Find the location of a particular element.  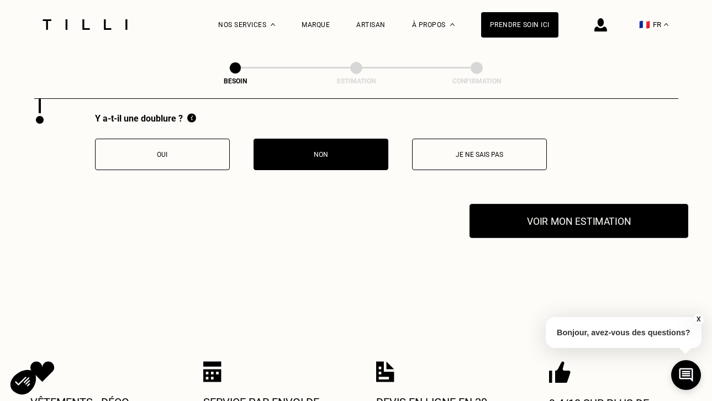

div: Y a-t-il une doublure ? is located at coordinates (321, 119).